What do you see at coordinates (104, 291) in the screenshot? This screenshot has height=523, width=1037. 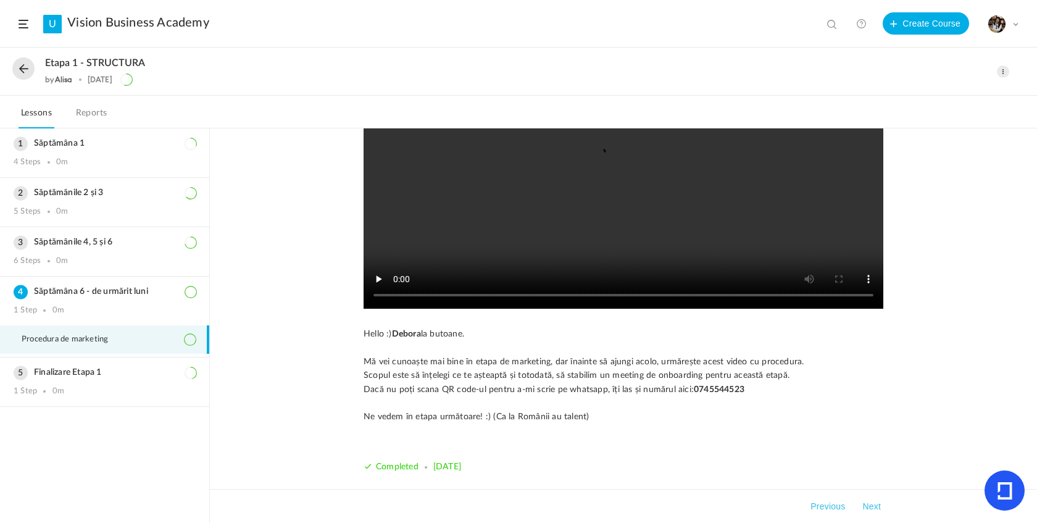 I see `h3: Săptămâna 6 - de urmărit luni` at bounding box center [104, 291].